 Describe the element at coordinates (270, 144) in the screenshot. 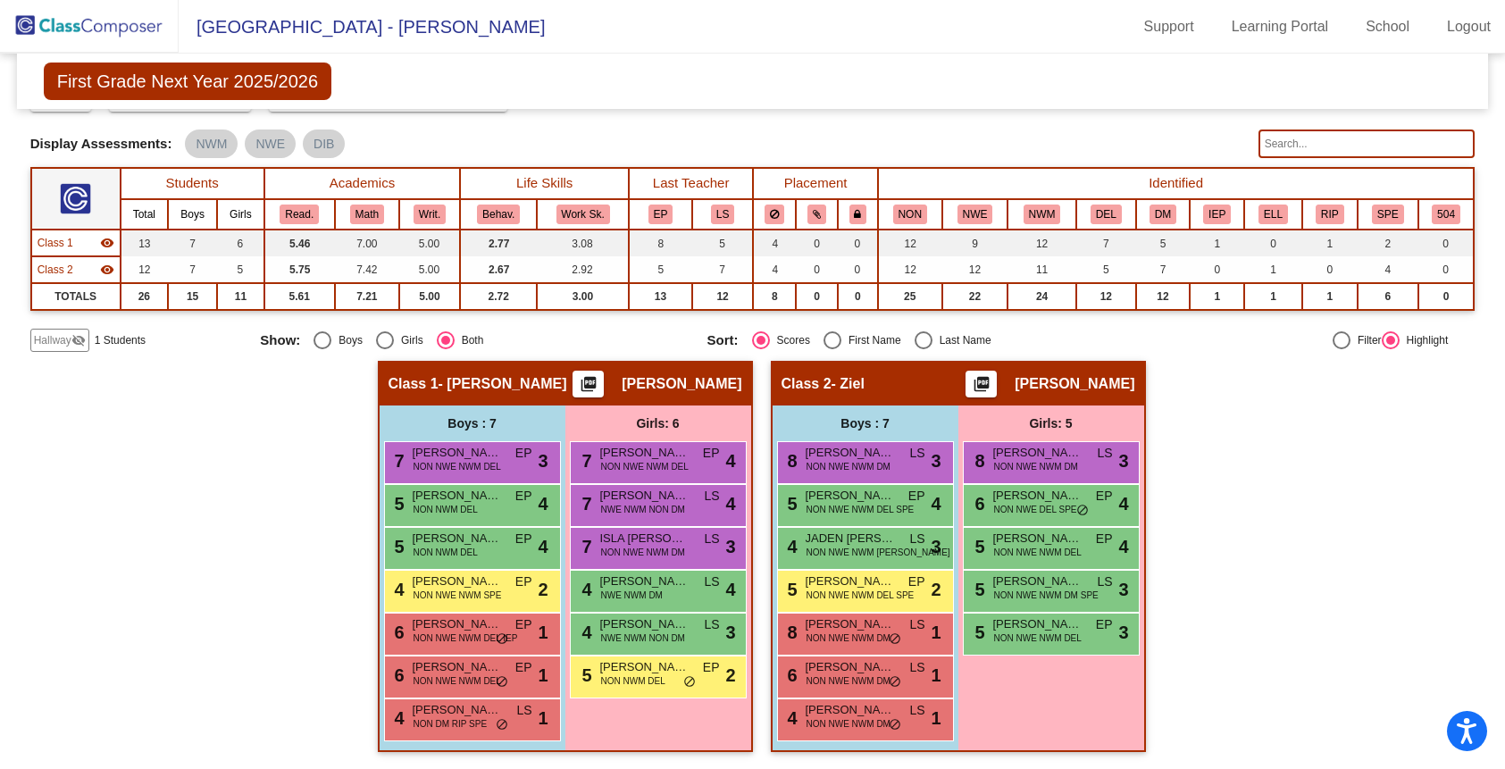

I see `mat-chip: NWE` at that location.